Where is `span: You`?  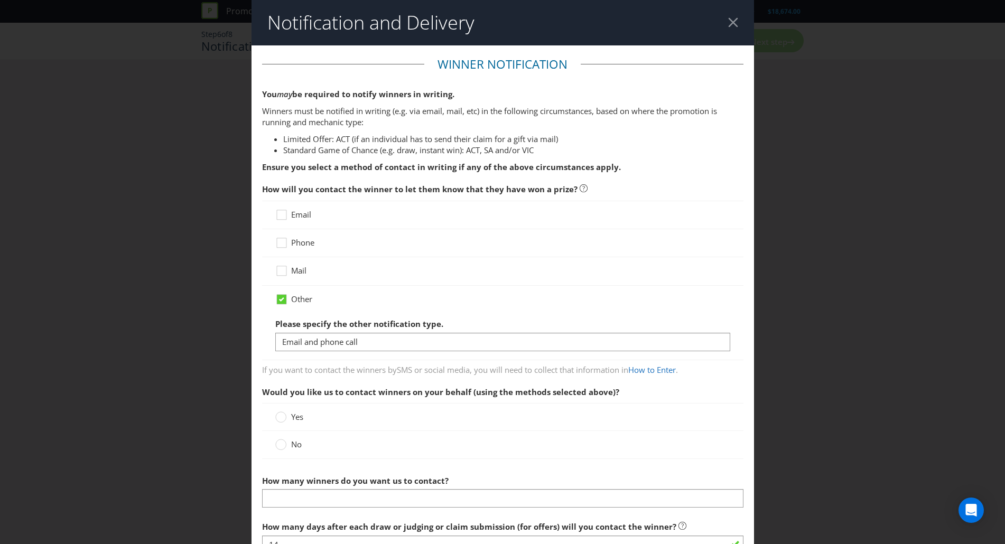 span: You is located at coordinates (270, 94).